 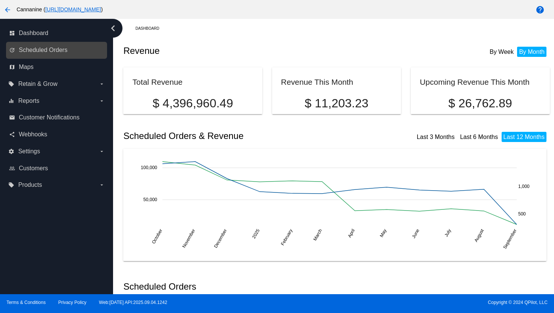 What do you see at coordinates (383, 233) in the screenshot?
I see `text: May` at bounding box center [383, 233].